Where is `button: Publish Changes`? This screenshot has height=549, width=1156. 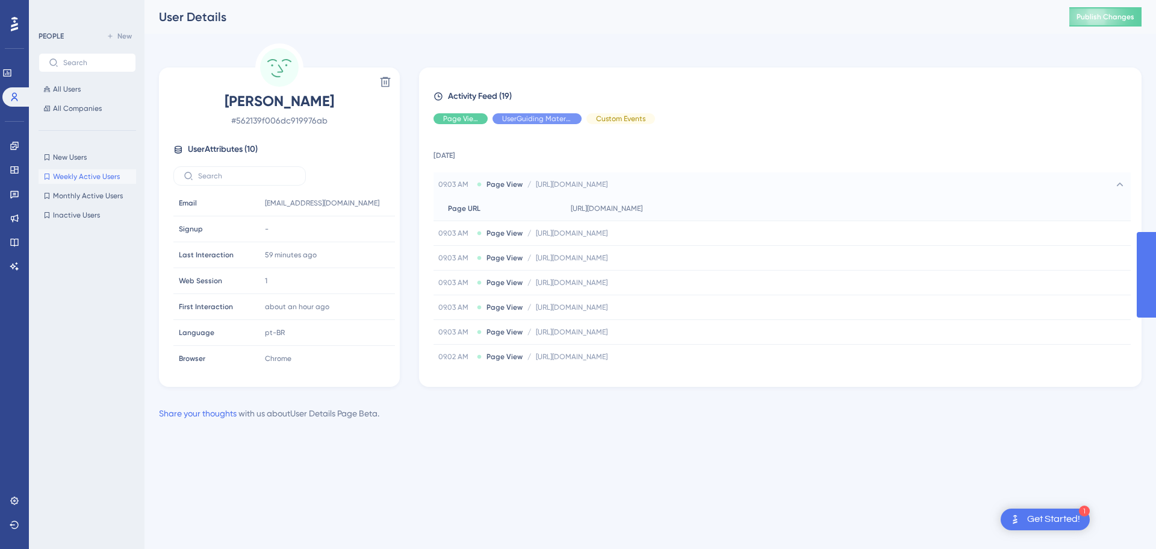 button: Publish Changes is located at coordinates (1106, 17).